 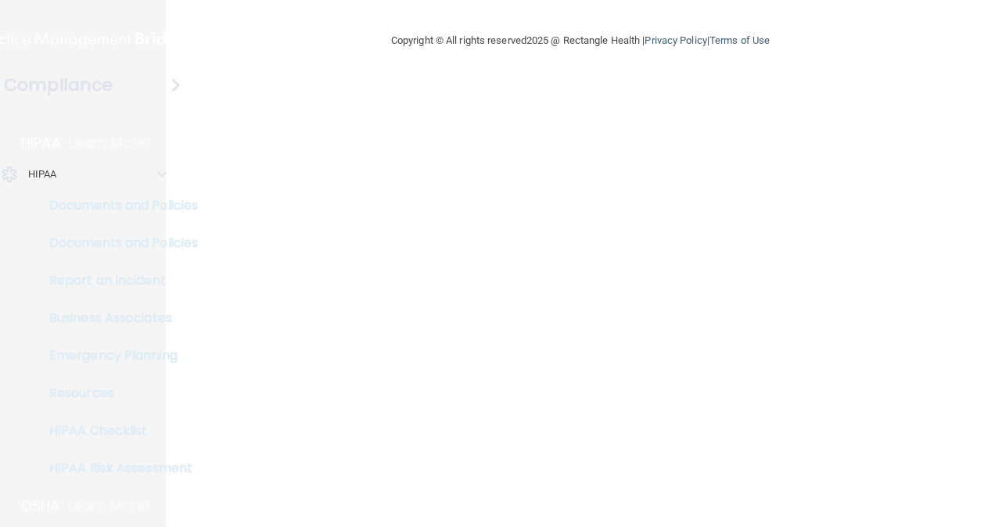 I want to click on p: Resources, so click(x=117, y=394).